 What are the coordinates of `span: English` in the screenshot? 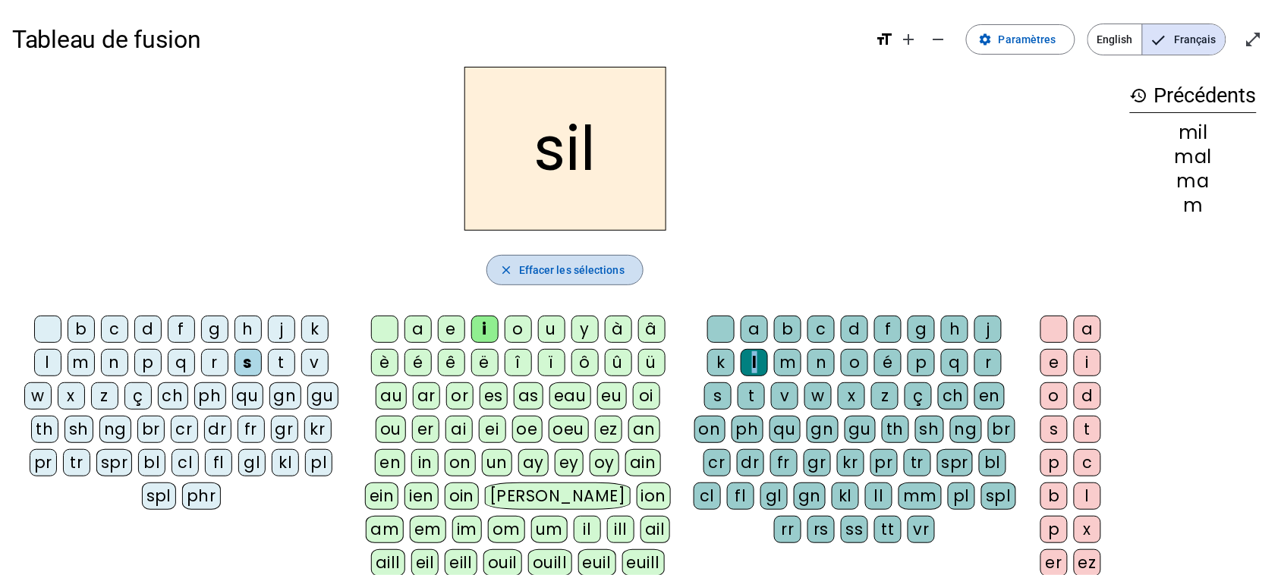 It's located at (1115, 39).